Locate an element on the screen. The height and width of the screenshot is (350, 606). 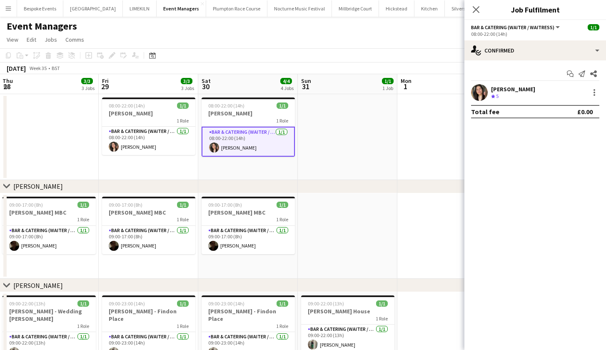
button: Hickstead is located at coordinates (396, 8).